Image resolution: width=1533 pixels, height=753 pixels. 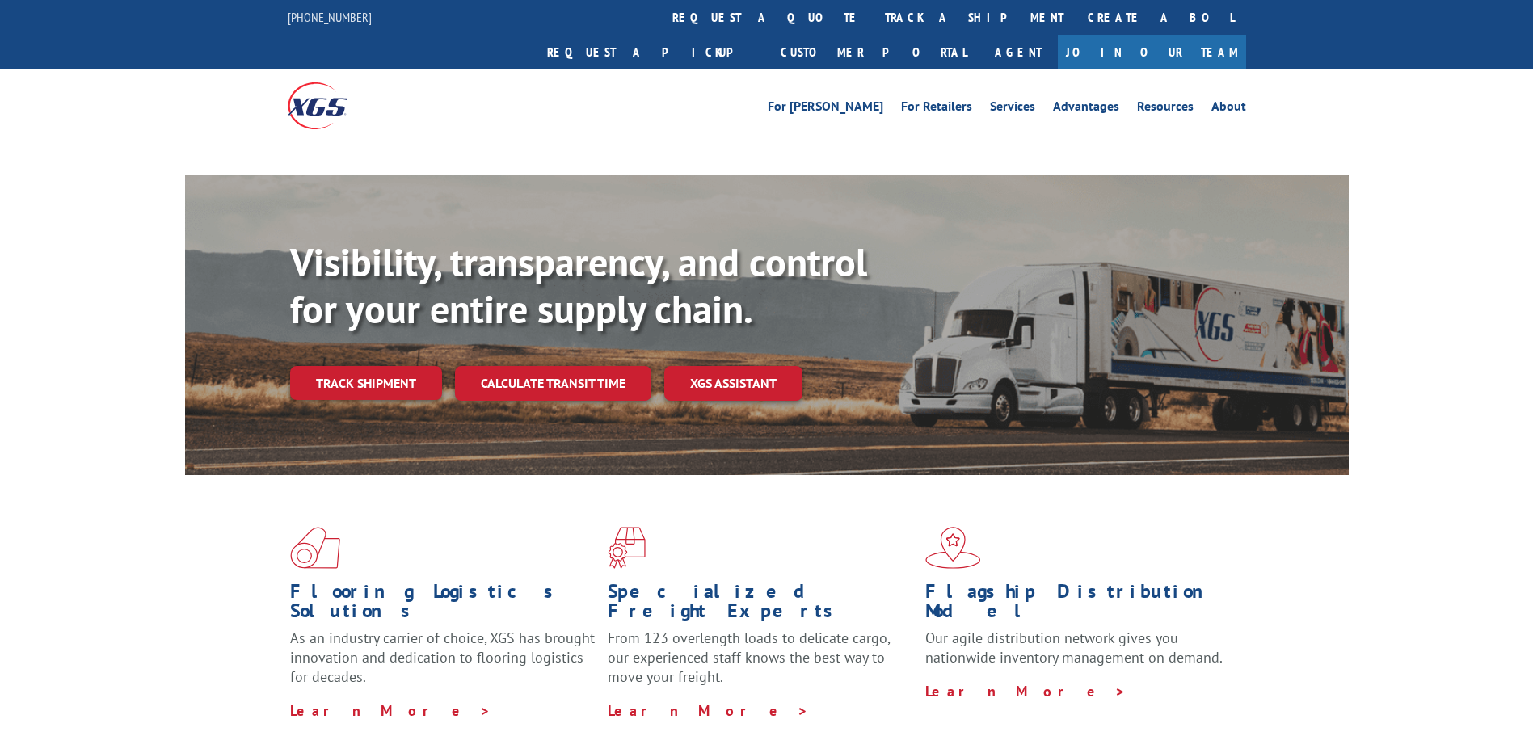 What do you see at coordinates (1086, 109) in the screenshot?
I see `a: Advantages` at bounding box center [1086, 109].